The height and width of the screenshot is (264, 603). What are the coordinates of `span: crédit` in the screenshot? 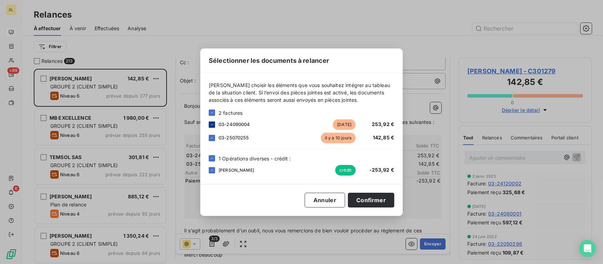 It's located at (346, 171).